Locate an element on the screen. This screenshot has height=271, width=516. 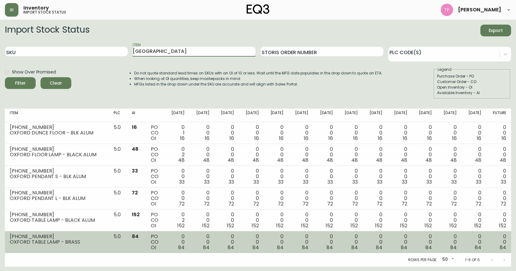
div: OXFORD TABLE LAMP - BRASS is located at coordinates (57, 242).